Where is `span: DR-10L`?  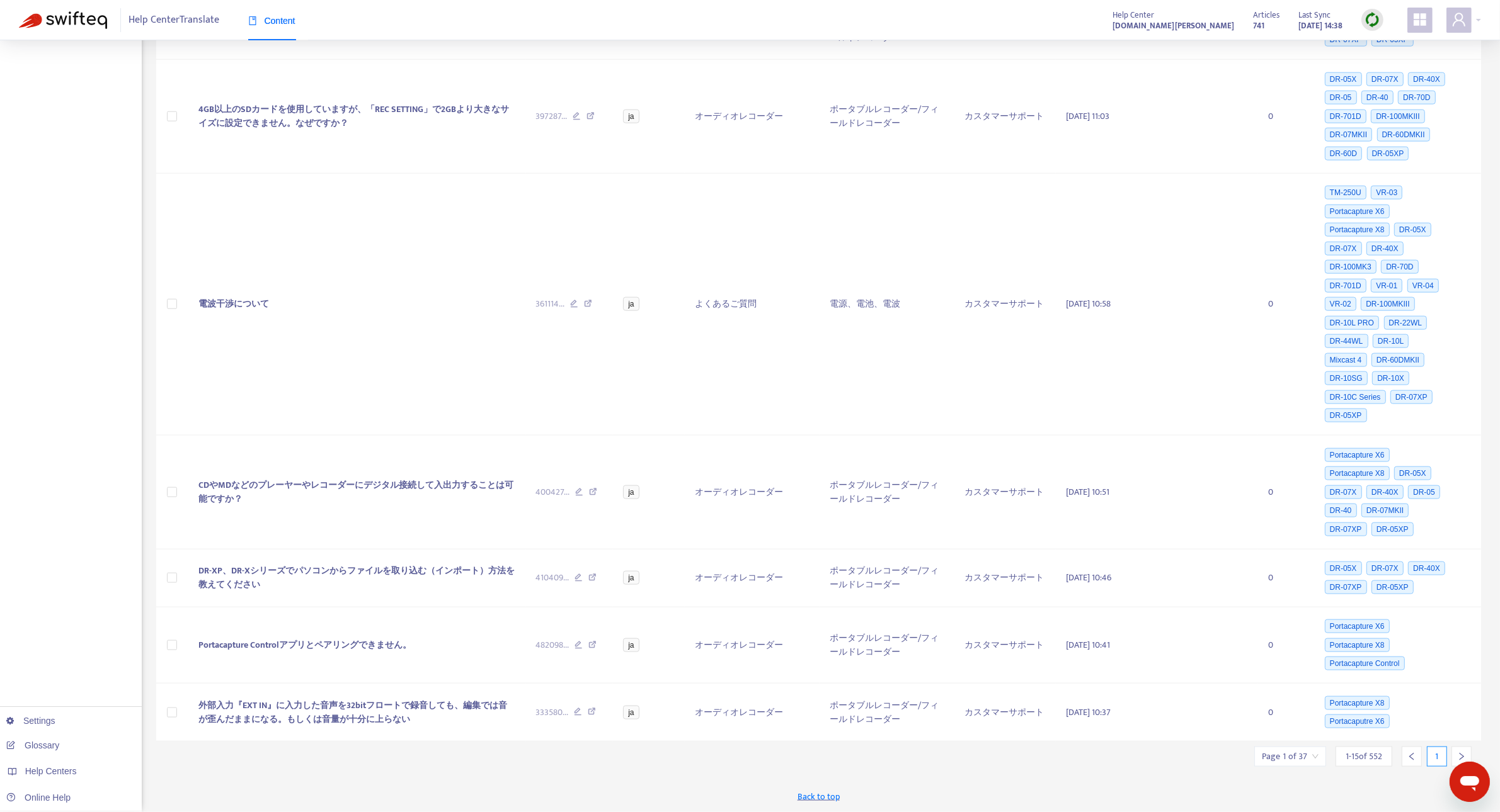 span: DR-10L is located at coordinates (1390, 341).